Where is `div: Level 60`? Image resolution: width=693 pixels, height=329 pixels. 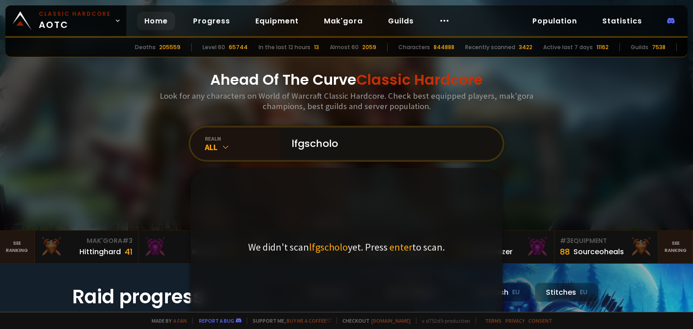
div: Level 60 is located at coordinates (214, 47).